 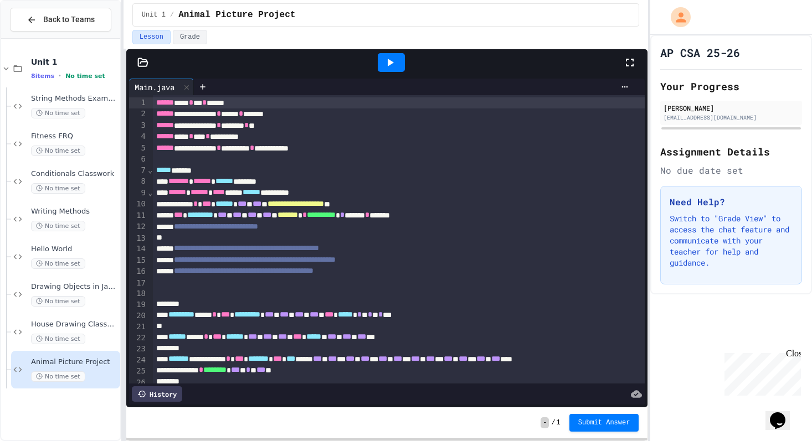 What do you see at coordinates (138, 171) in the screenshot?
I see `div: 7` at bounding box center [138, 171].